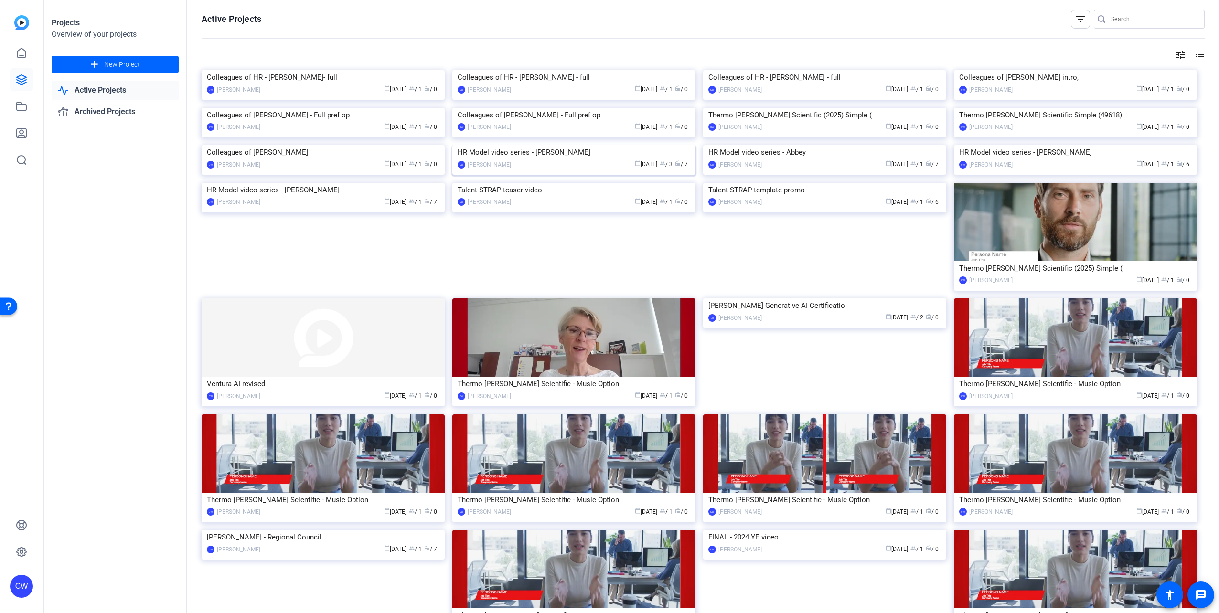  What do you see at coordinates (115, 90) in the screenshot?
I see `a: Active Projects` at bounding box center [115, 90].